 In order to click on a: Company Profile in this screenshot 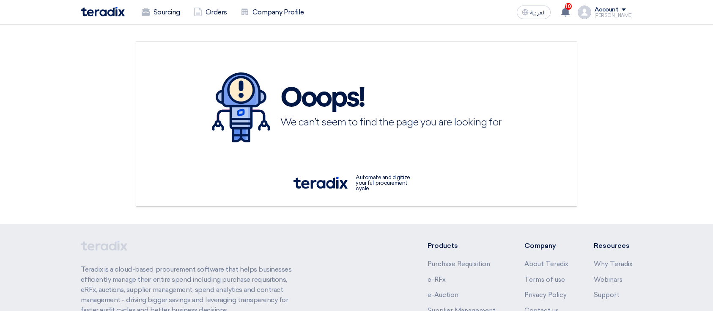, I will do `click(273, 12)`.